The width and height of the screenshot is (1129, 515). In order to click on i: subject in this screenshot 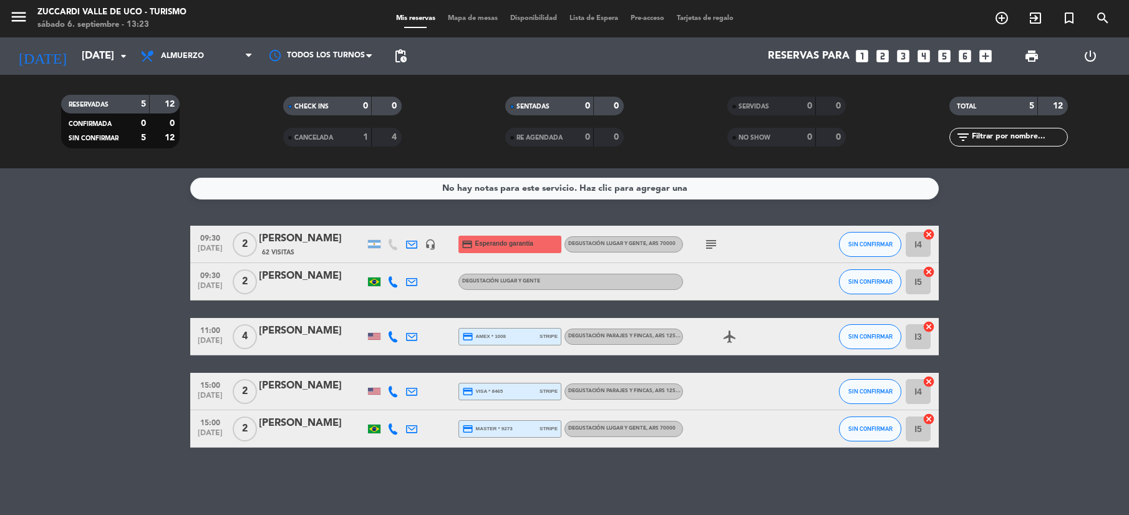, I will do `click(711, 245)`.